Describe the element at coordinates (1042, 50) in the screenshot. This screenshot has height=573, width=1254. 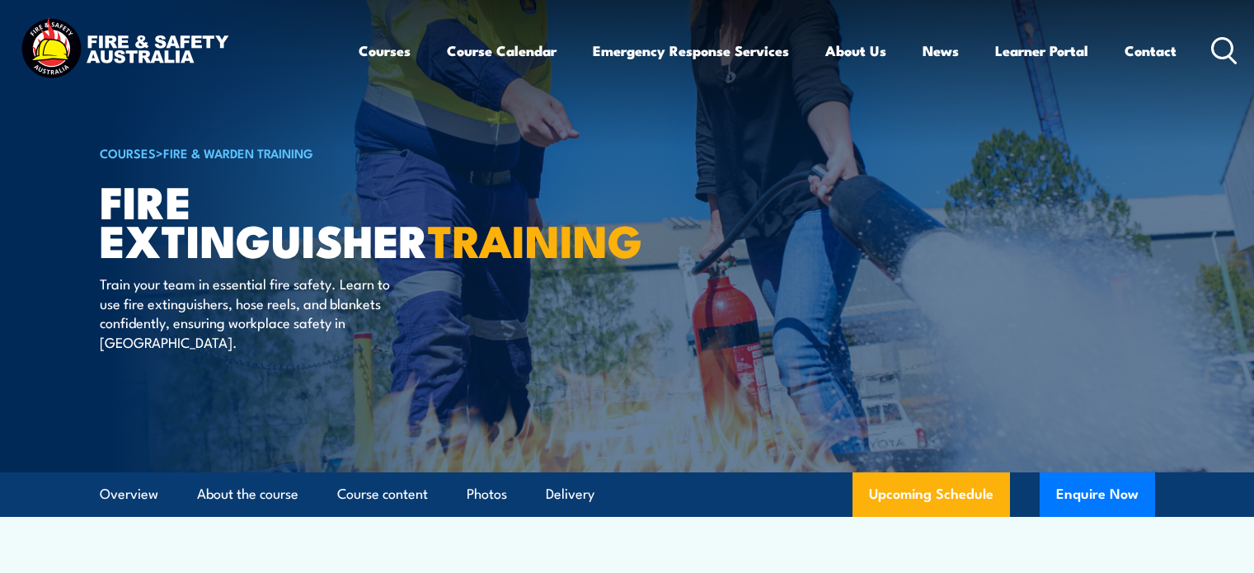
I see `a: Learner Portal` at that location.